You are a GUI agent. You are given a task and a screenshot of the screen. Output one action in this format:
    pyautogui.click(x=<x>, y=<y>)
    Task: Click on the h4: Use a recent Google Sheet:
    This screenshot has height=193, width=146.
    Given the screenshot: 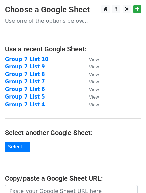 What is the action you would take?
    pyautogui.click(x=73, y=49)
    